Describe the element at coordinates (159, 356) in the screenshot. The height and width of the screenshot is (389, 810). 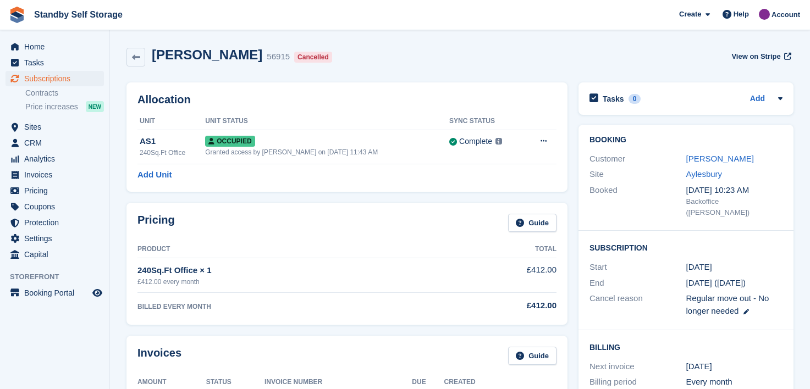
I see `h2: Invoices` at that location.